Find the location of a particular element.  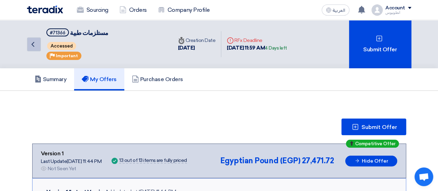

div: RFx Deadline is located at coordinates (257, 40).